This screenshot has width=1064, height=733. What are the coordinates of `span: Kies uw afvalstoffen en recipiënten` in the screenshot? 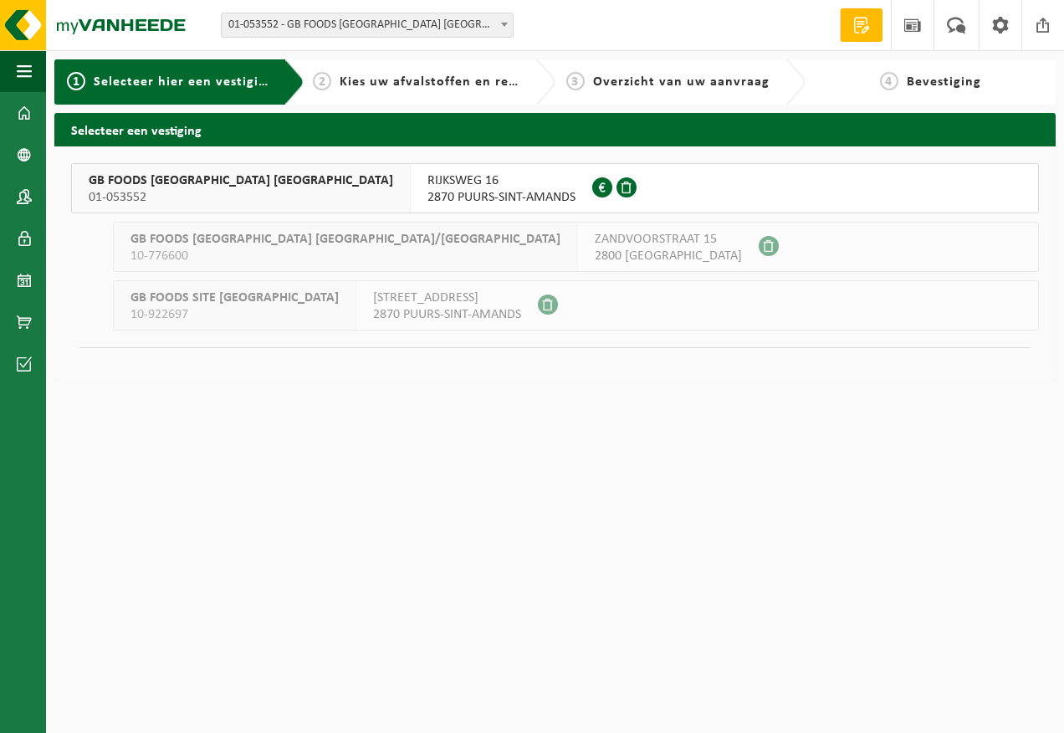 It's located at (454, 82).